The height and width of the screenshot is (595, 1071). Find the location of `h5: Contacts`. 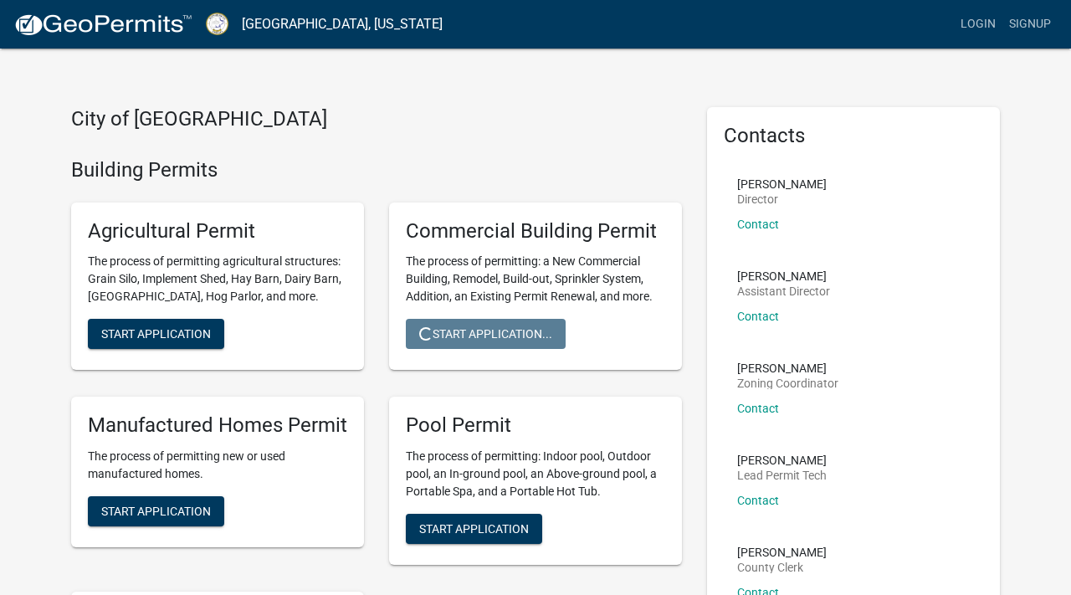

h5: Contacts is located at coordinates (854, 136).